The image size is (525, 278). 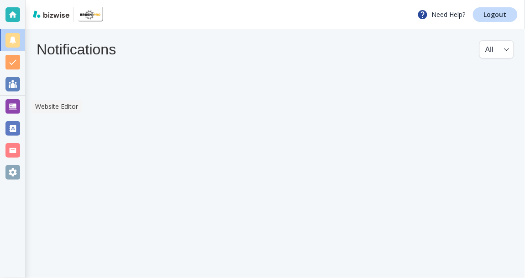 What do you see at coordinates (57, 106) in the screenshot?
I see `p: Website Editor` at bounding box center [57, 106].